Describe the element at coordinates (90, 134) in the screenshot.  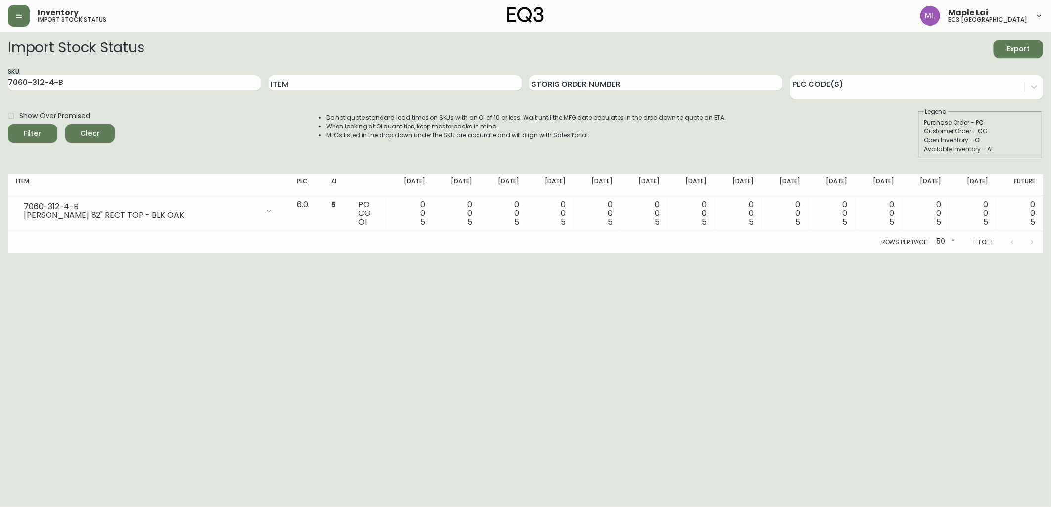
I see `span: Clear` at that location.